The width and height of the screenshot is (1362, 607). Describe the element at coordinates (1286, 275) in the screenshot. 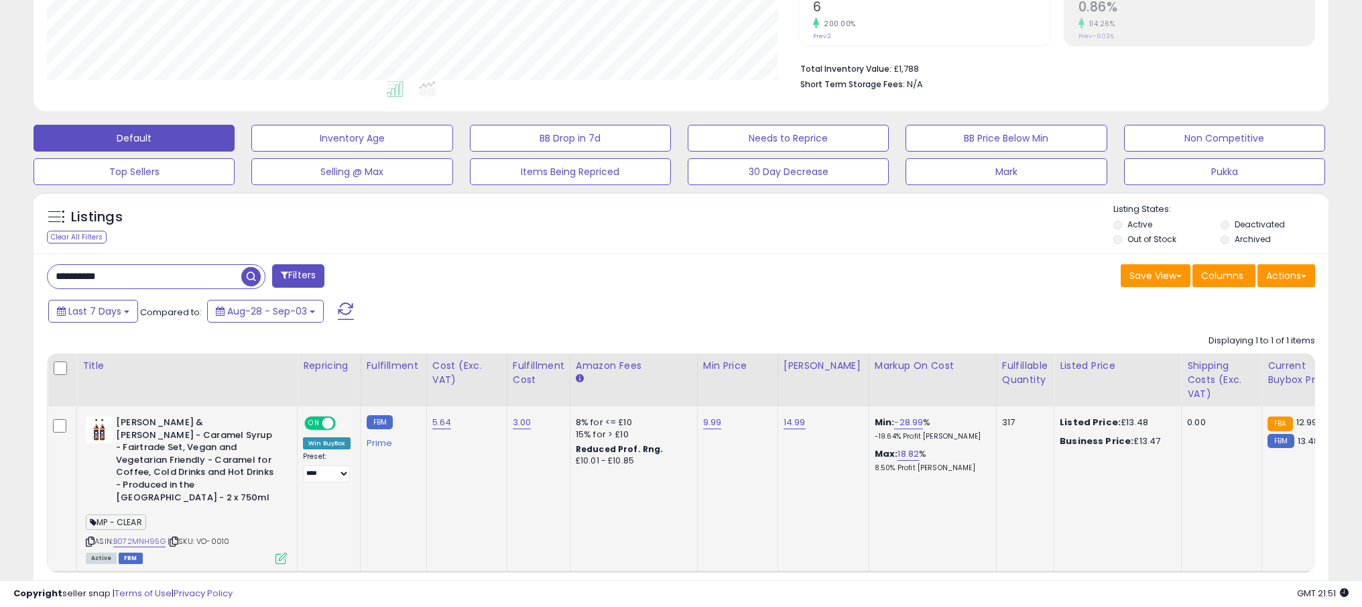

I see `button: Actions` at that location.